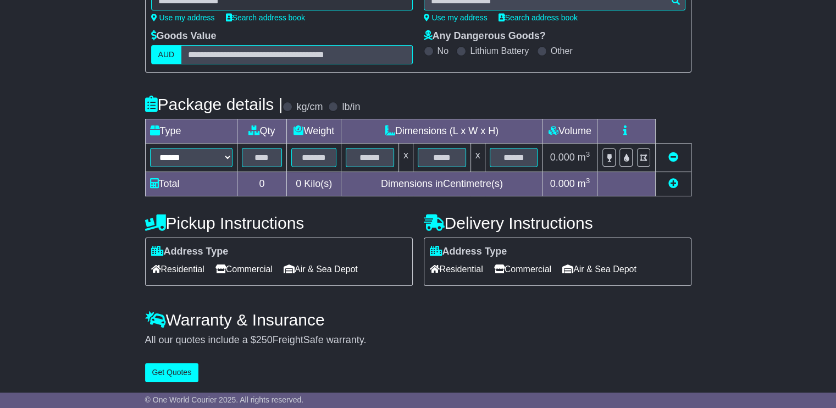 The height and width of the screenshot is (408, 836). I want to click on label: Goods Value, so click(184, 36).